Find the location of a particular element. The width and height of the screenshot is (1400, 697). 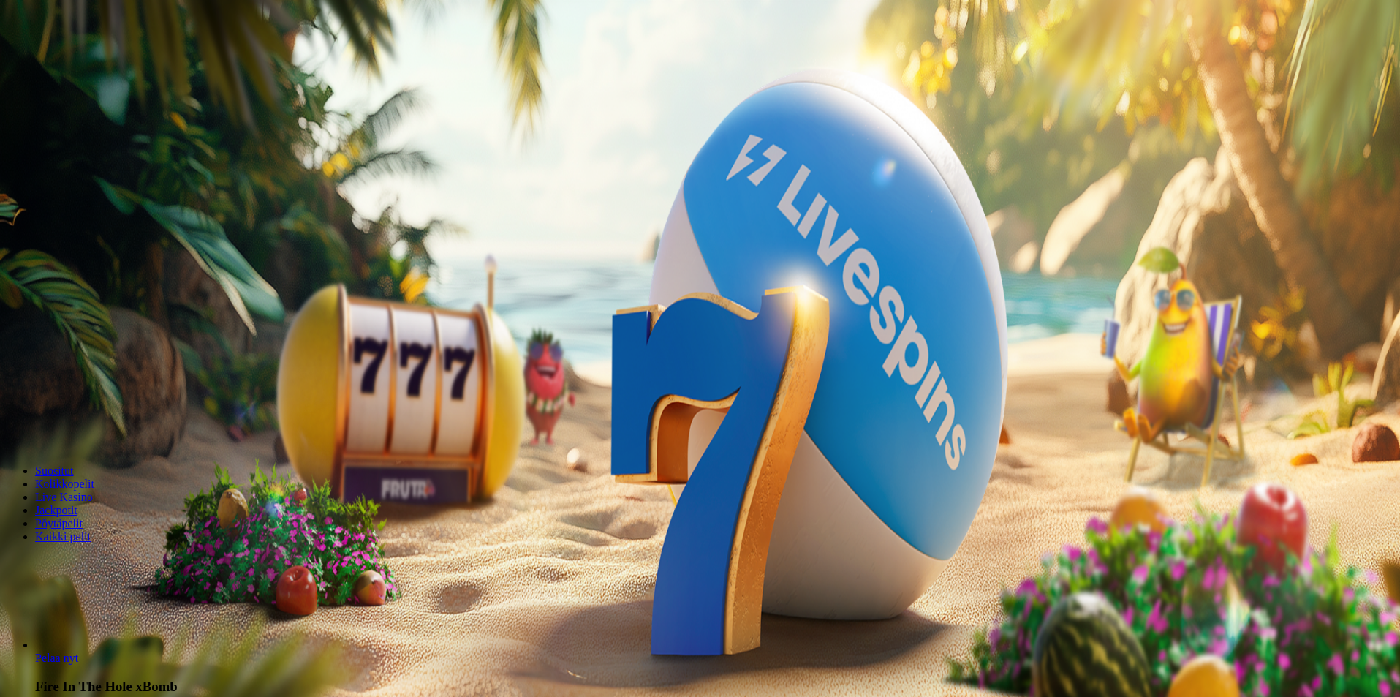

h3: Fire In The Hole xBomb is located at coordinates (714, 687).